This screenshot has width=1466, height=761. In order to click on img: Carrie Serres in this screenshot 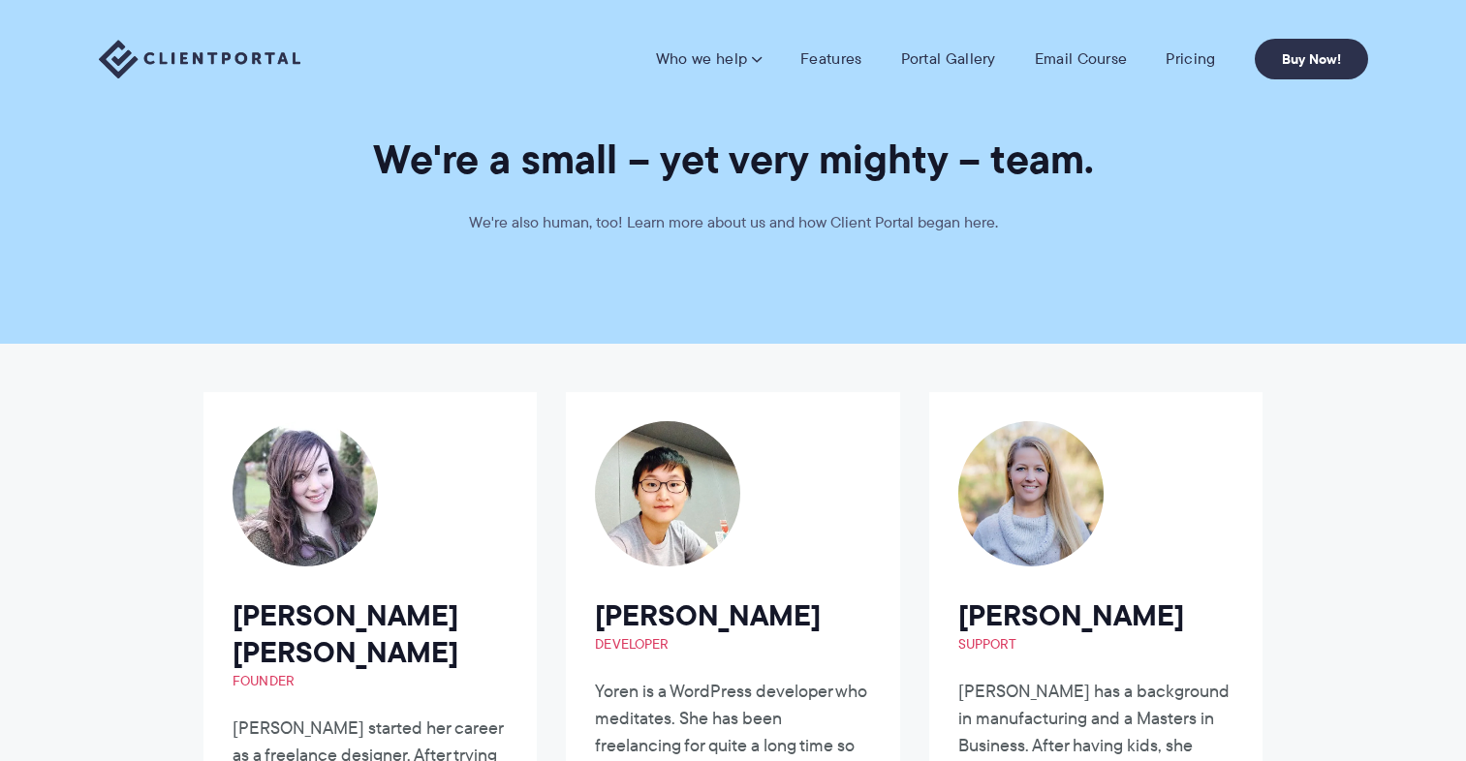, I will do `click(1031, 494)`.